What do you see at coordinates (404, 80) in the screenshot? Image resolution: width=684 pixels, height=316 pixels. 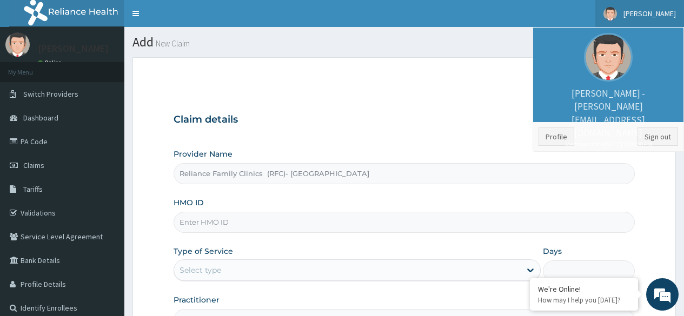 I see `p: Step 1 of 2` at bounding box center [404, 80].